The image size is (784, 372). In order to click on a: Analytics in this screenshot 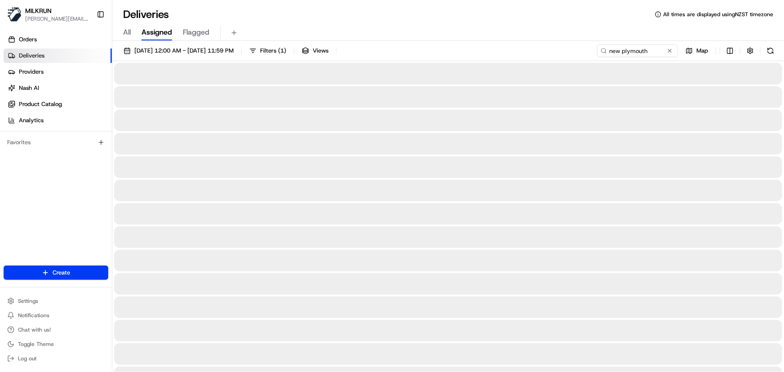, I will do `click(58, 120)`.